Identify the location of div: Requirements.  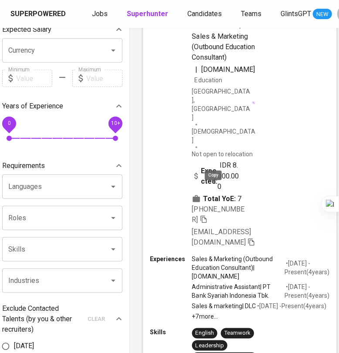
(62, 166).